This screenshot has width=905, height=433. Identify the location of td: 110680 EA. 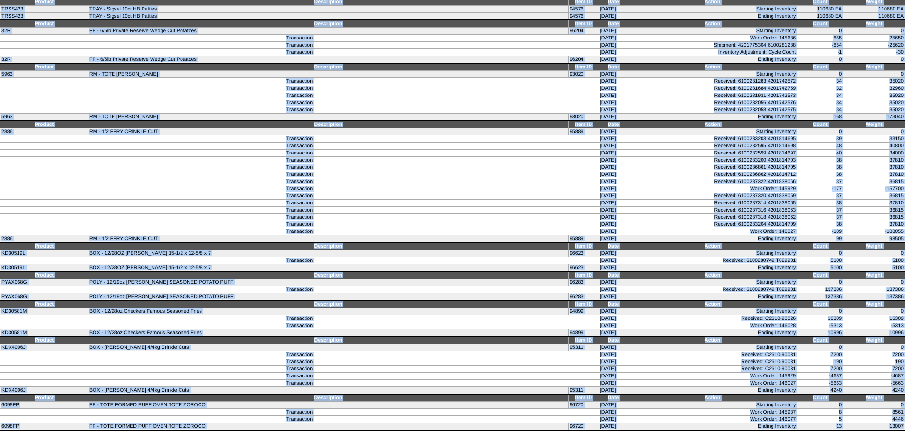
(875, 9).